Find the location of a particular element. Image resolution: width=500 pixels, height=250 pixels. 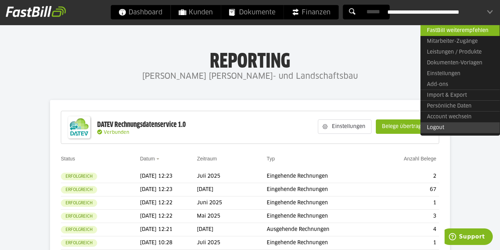

span: Finanzen is located at coordinates (311, 12).